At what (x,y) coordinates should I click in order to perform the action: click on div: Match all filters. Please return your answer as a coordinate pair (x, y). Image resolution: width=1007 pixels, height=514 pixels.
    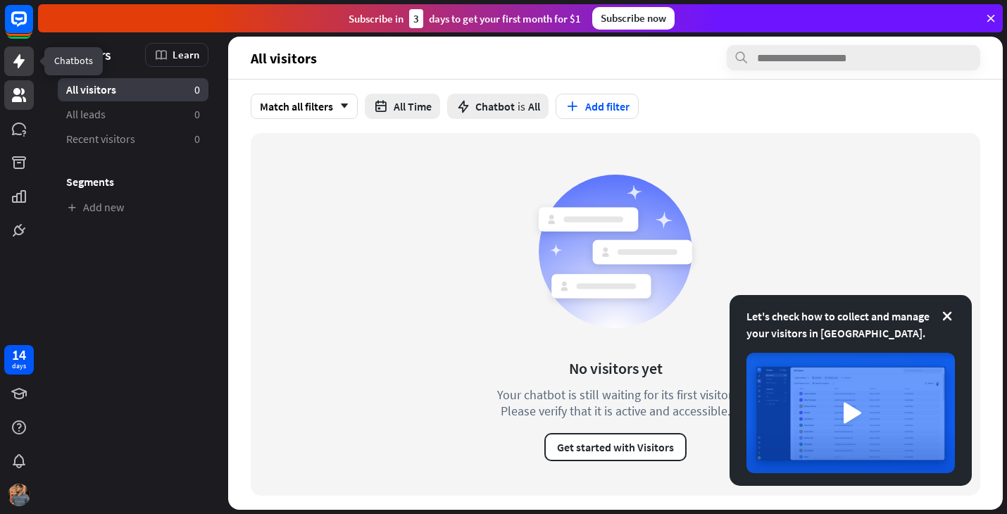
    Looking at the image, I should click on (304, 106).